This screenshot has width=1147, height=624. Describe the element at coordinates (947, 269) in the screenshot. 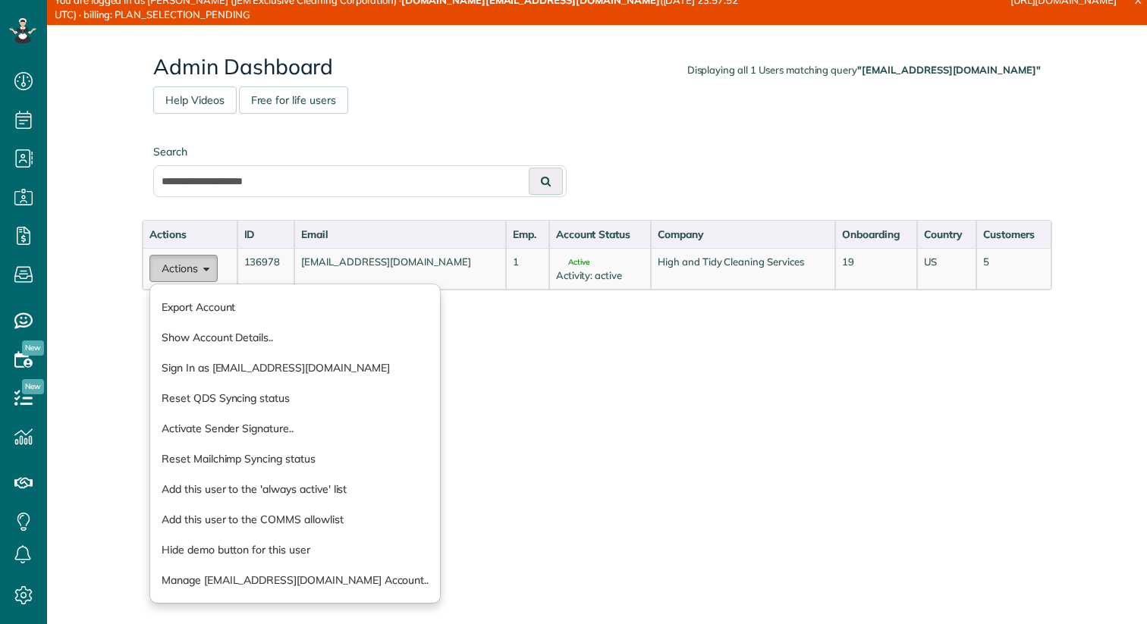

I see `td: US` at that location.